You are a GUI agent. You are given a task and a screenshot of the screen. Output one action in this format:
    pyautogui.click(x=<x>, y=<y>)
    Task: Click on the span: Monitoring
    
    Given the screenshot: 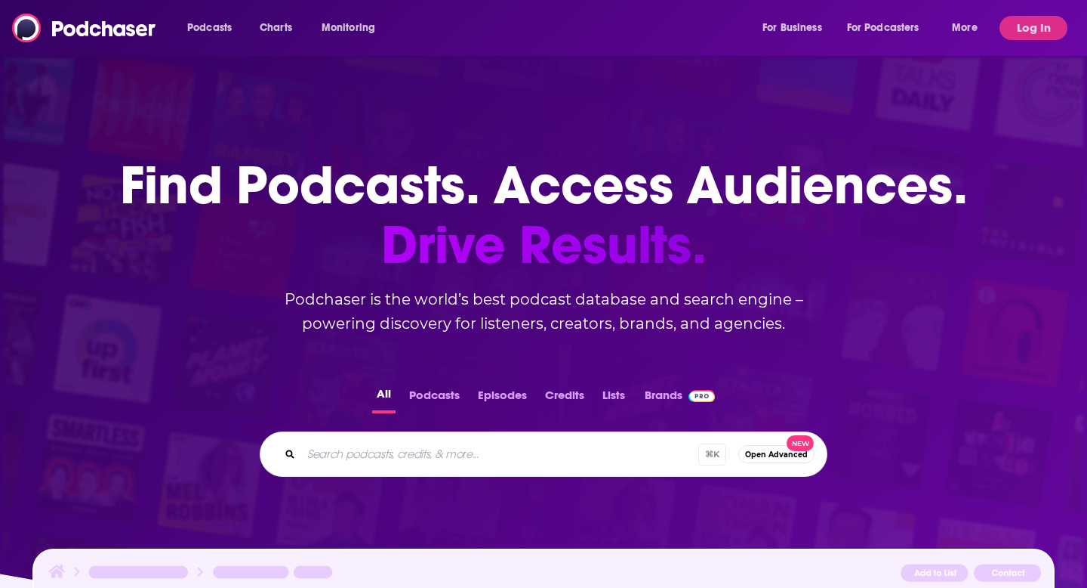 What is the action you would take?
    pyautogui.click(x=348, y=28)
    